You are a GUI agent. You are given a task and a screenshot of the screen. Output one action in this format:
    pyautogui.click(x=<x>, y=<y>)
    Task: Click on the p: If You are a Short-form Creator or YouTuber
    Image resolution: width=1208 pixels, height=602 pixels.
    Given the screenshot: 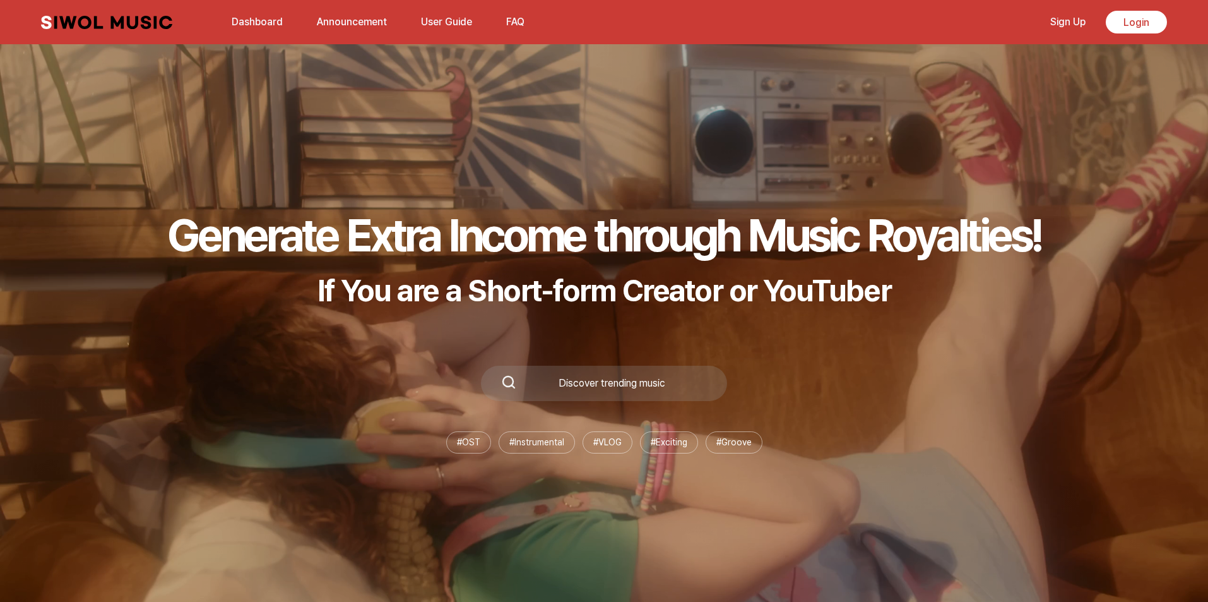 What is the action you would take?
    pyautogui.click(x=604, y=290)
    